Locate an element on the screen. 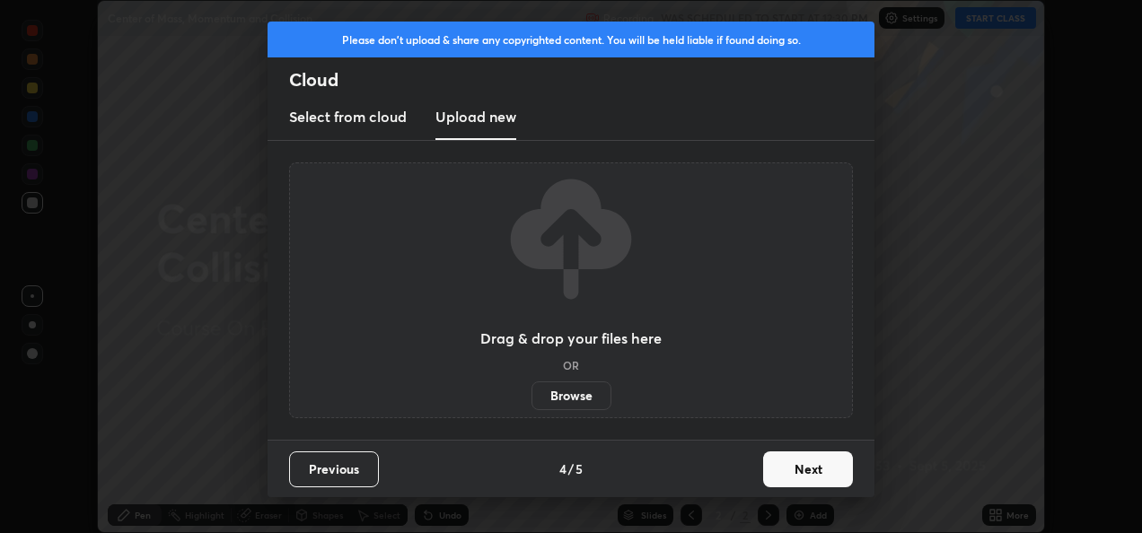 The height and width of the screenshot is (533, 1142). button: Previous is located at coordinates (334, 470).